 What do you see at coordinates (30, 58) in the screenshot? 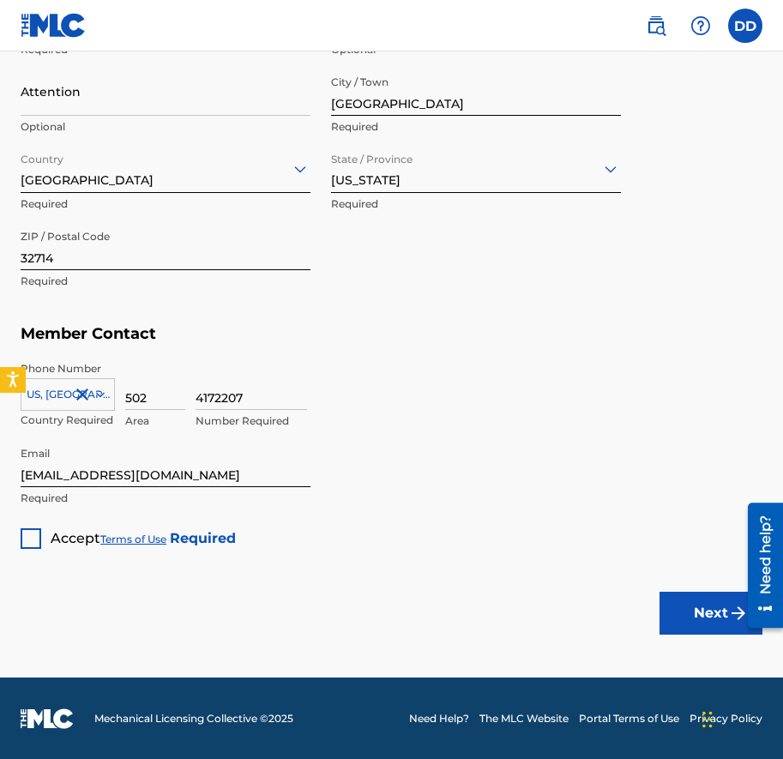
I see `div: Need help?` at bounding box center [30, 58].